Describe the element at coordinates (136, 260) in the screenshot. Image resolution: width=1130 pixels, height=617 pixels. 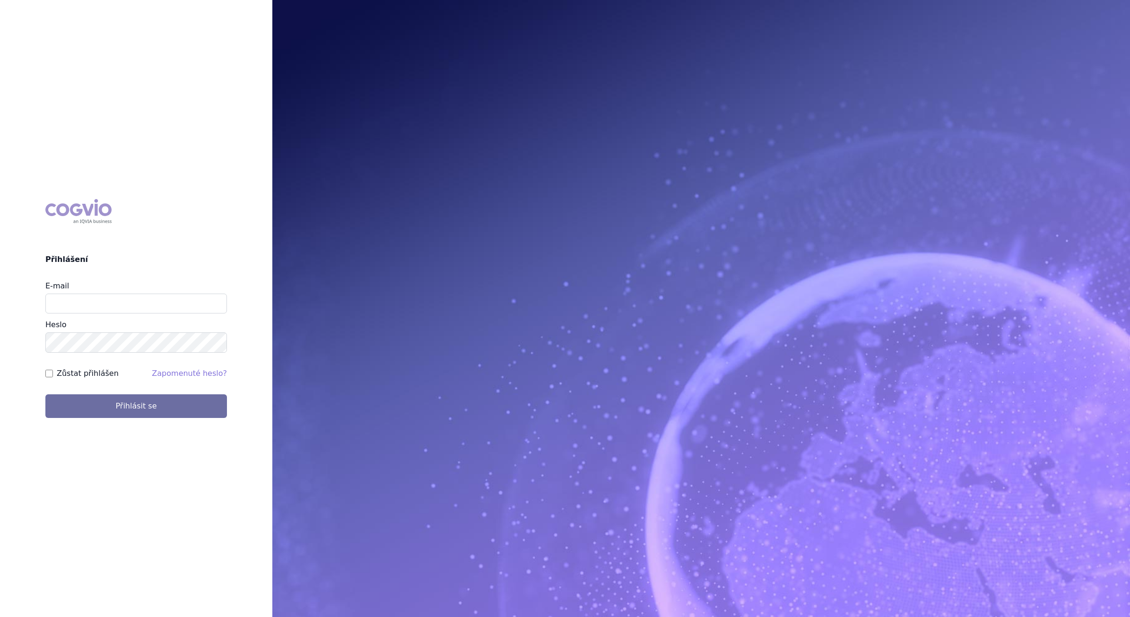
I see `h2: Přihlášení` at that location.